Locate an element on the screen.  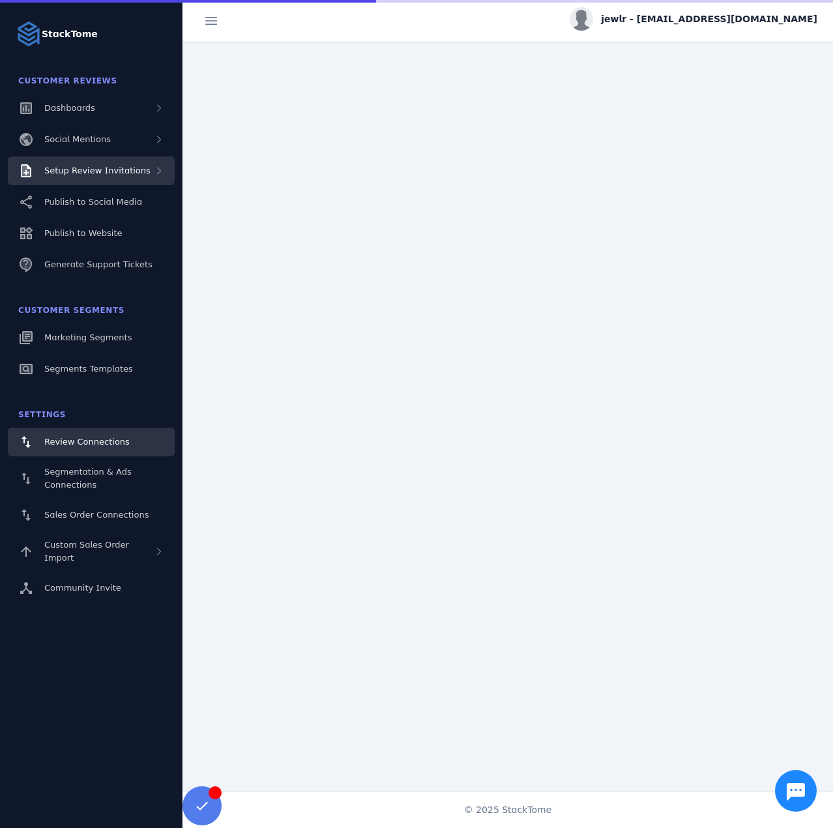
span: Generate Support Tickets is located at coordinates (98, 264).